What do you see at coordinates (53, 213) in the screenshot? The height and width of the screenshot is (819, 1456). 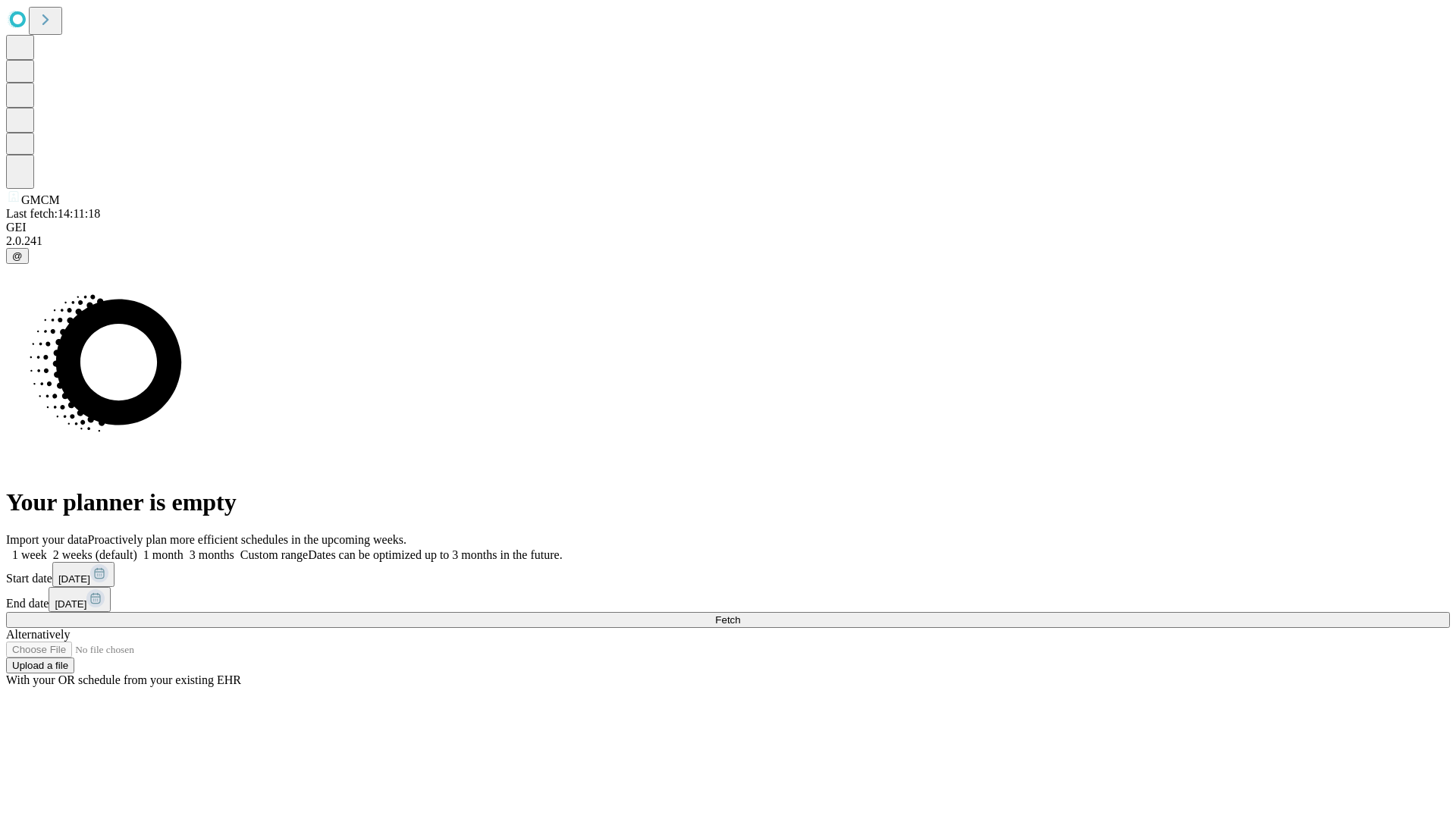 I see `span: Last fetch: 14:11:18` at bounding box center [53, 213].